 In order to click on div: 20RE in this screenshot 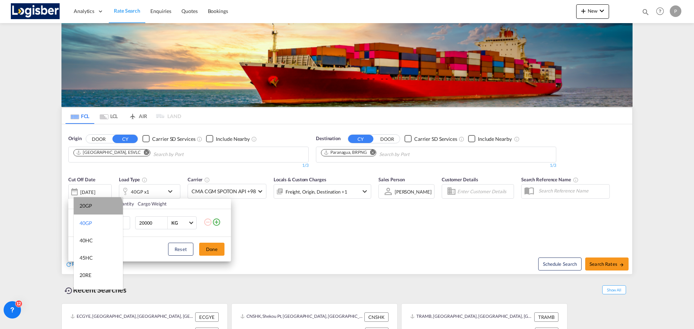, I will do `click(85, 275)`.